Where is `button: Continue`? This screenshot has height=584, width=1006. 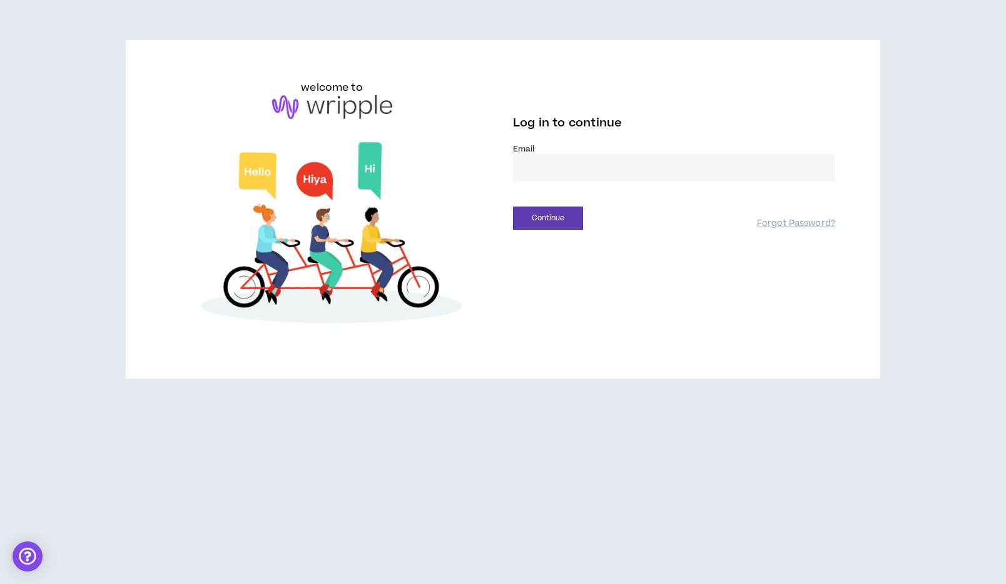
button: Continue is located at coordinates (548, 218).